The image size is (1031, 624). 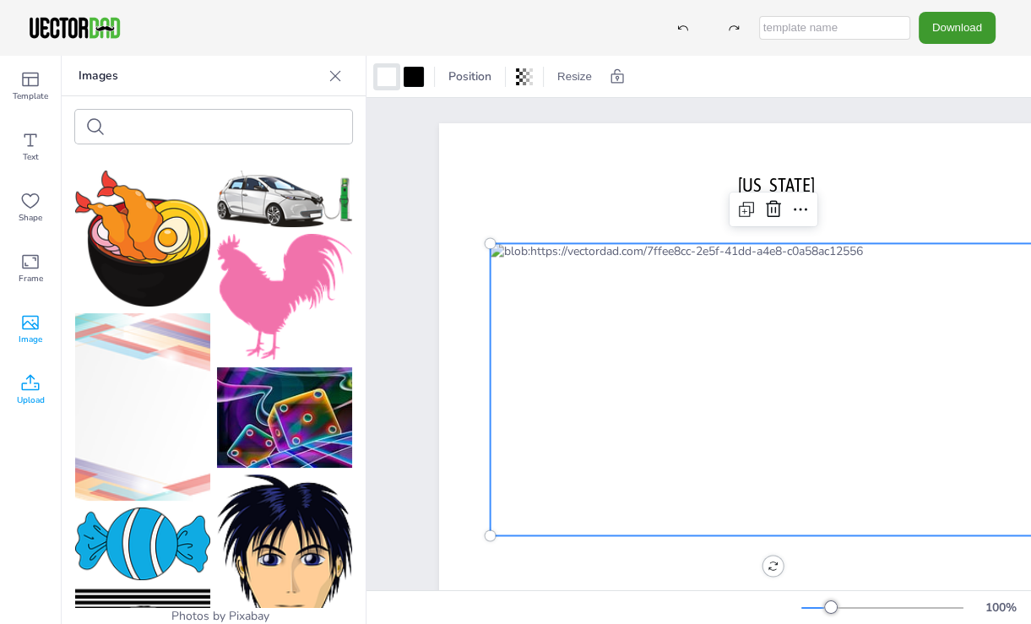 What do you see at coordinates (143, 238) in the screenshot?
I see `img: noodle-3899206_150.png` at bounding box center [143, 238].